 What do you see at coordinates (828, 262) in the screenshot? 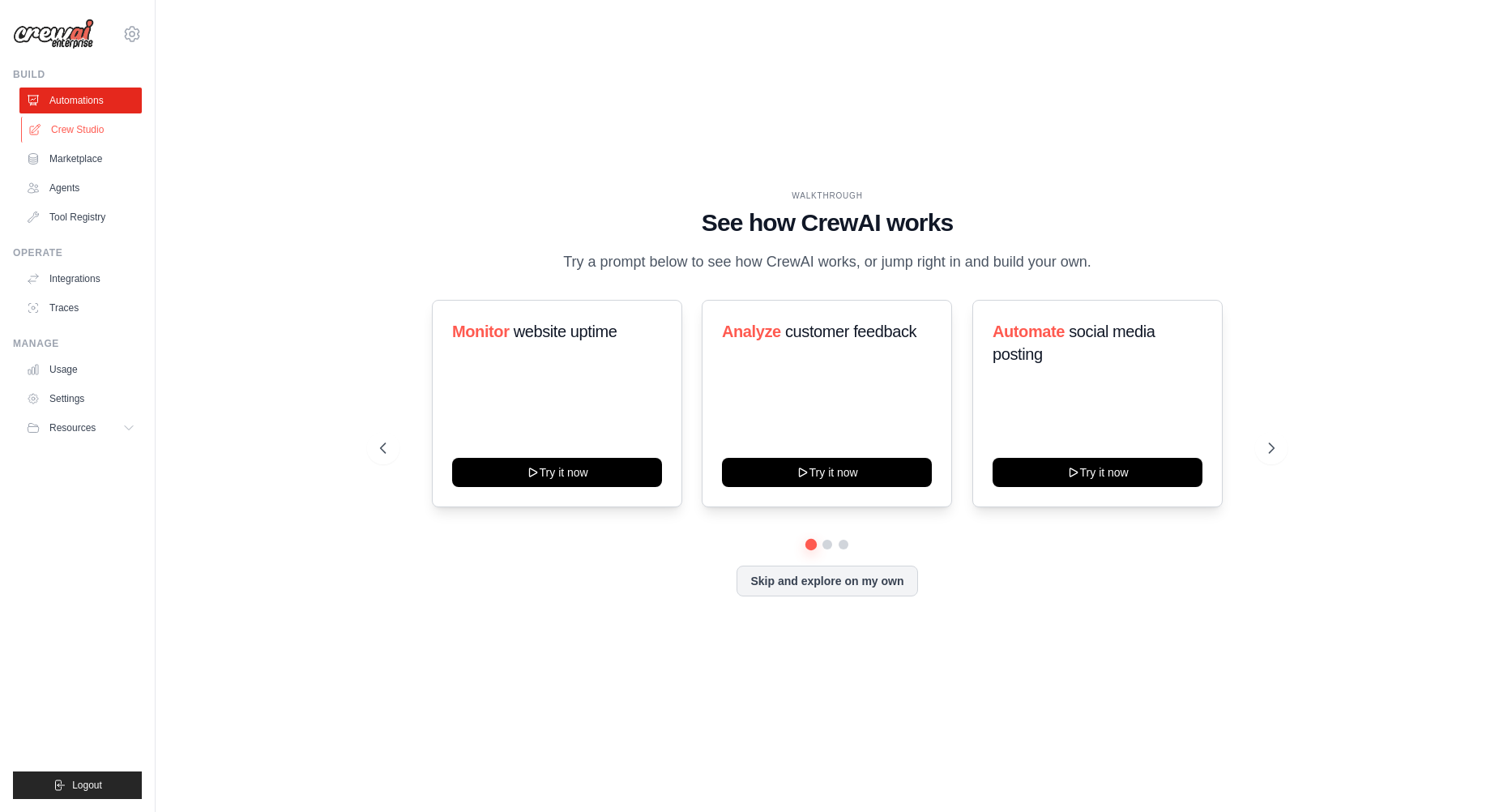
I see `p: Try a prompt below to see how CrewAI works, or jump right in and build your own.` at bounding box center [828, 262].